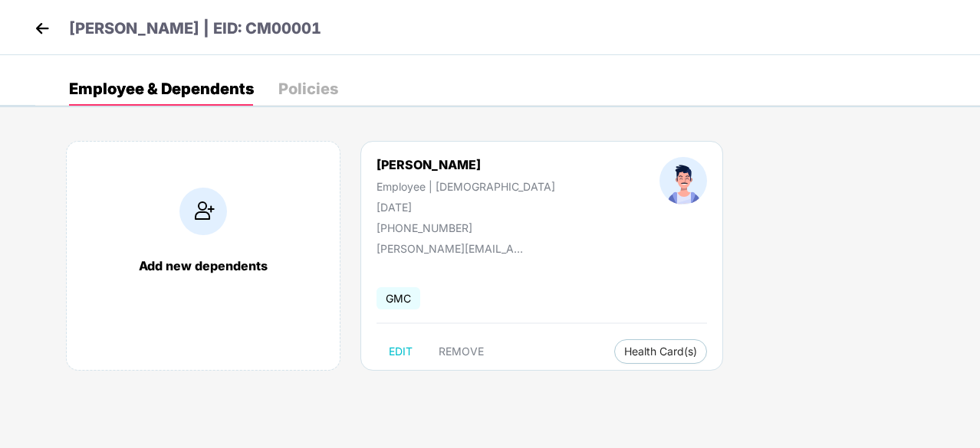 The width and height of the screenshot is (980, 448). Describe the element at coordinates (400, 352) in the screenshot. I see `button: EDIT` at that location.